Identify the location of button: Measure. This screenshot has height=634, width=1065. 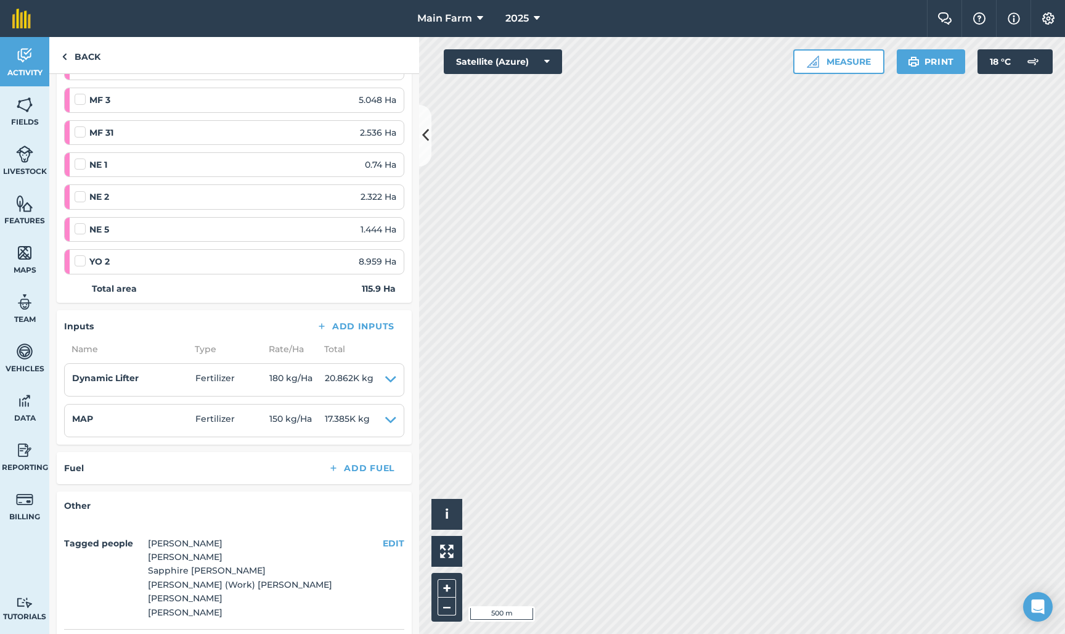
(839, 62).